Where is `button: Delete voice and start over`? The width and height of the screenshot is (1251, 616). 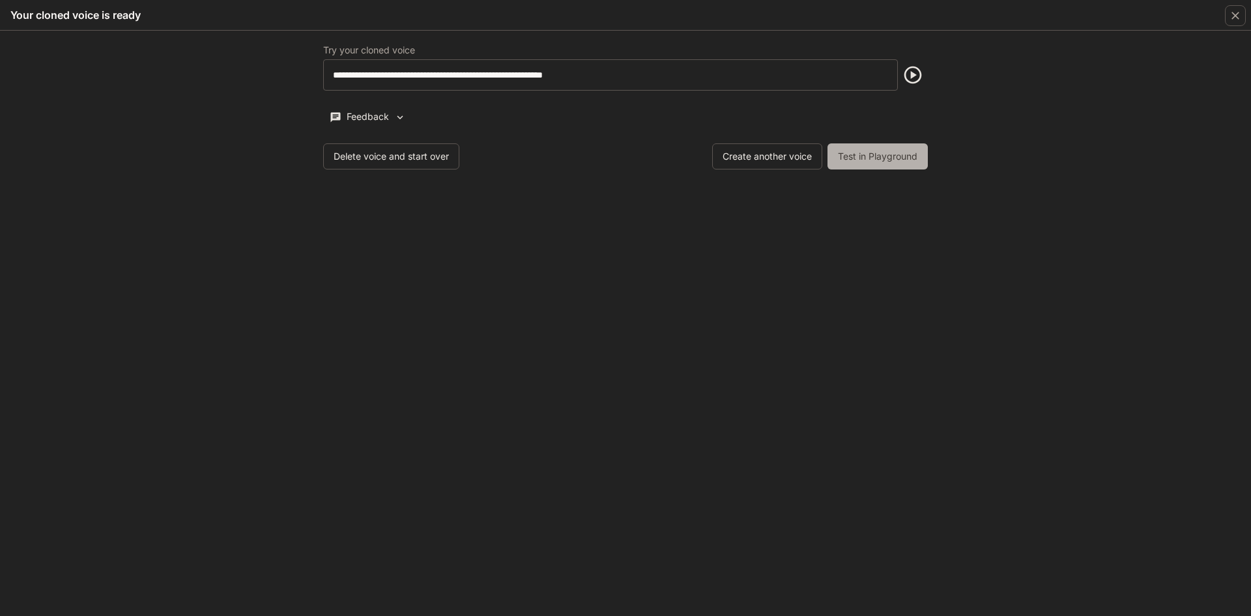
button: Delete voice and start over is located at coordinates (391, 156).